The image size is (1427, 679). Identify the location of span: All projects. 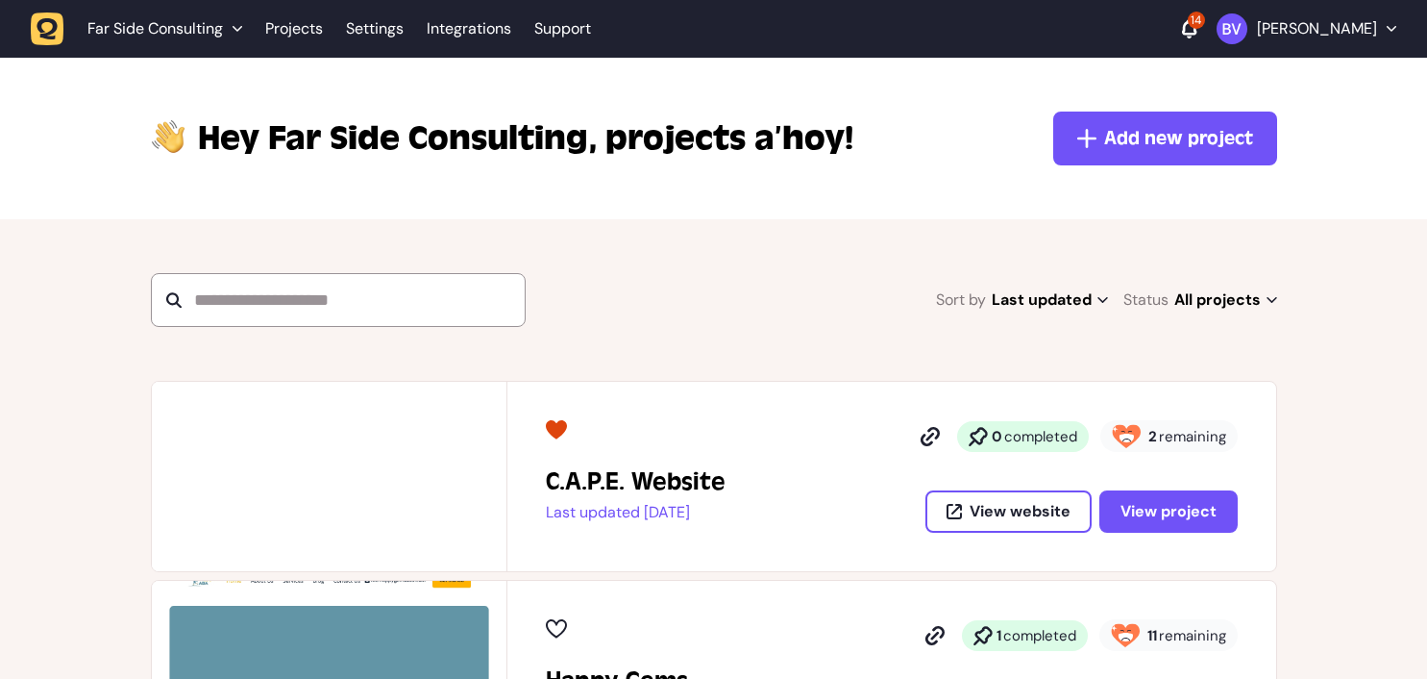
(1225, 300).